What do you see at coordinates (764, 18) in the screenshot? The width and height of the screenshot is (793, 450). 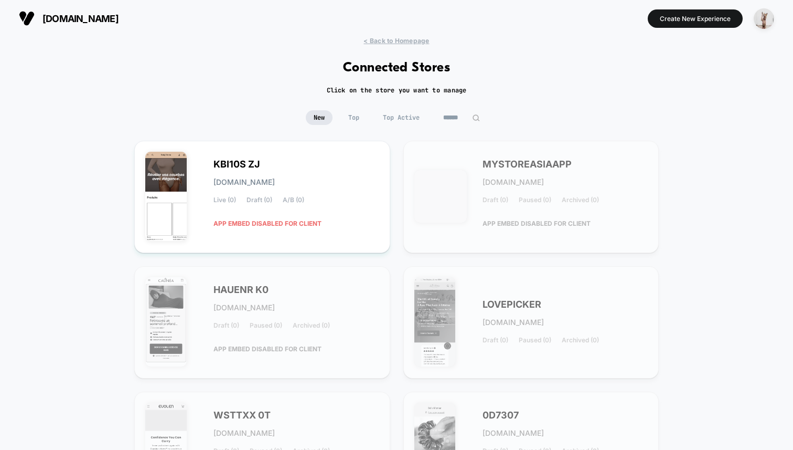 I see `button: ppic` at bounding box center [764, 18].